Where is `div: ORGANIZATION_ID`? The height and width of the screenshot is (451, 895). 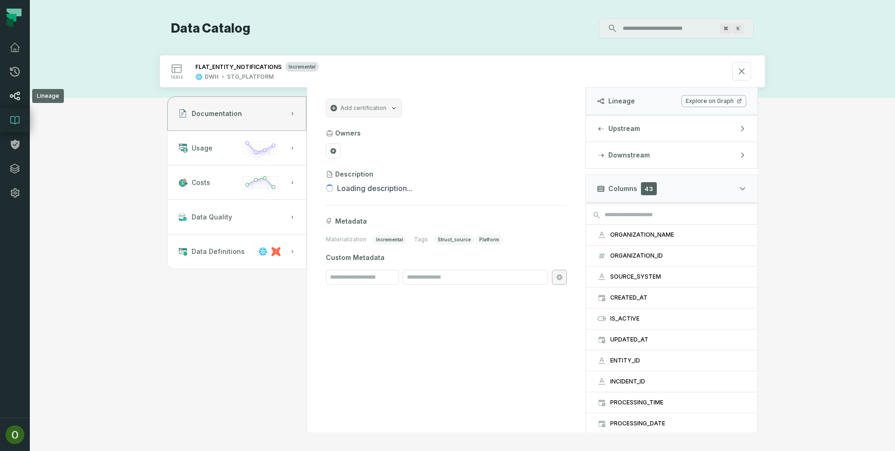 div: ORGANIZATION_ID is located at coordinates (678, 256).